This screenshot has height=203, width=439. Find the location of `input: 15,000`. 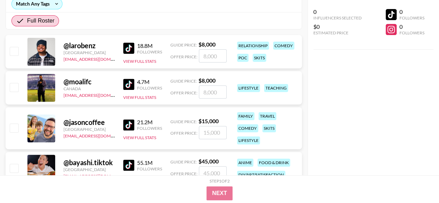

input: 15,000 is located at coordinates (213, 133).